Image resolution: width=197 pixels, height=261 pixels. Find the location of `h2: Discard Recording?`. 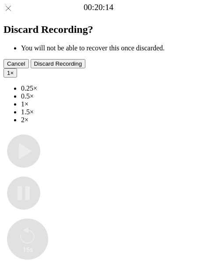

h2: Discard Recording? is located at coordinates (99, 29).